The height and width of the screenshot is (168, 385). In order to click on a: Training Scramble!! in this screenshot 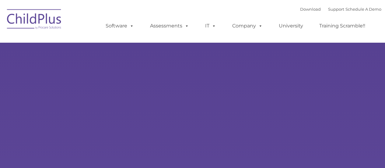, I will do `click(342, 26)`.